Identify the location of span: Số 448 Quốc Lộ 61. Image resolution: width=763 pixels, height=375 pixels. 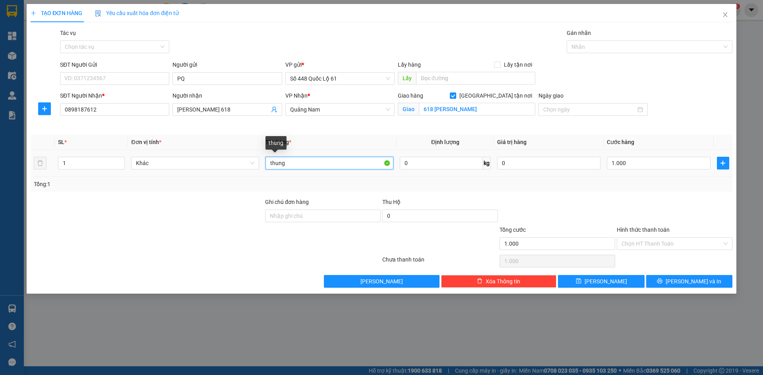
(340, 79).